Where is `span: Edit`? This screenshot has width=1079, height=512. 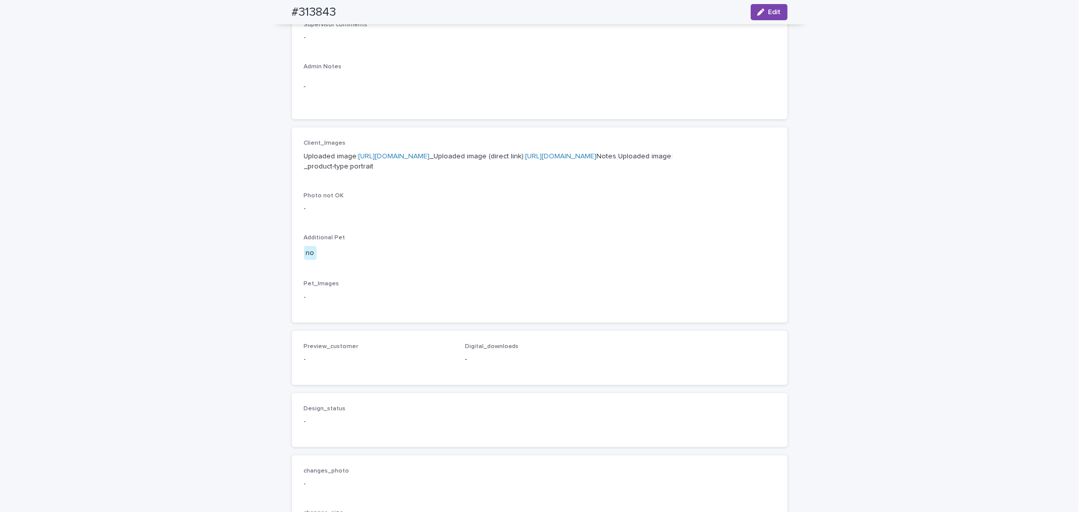 span: Edit is located at coordinates (774, 12).